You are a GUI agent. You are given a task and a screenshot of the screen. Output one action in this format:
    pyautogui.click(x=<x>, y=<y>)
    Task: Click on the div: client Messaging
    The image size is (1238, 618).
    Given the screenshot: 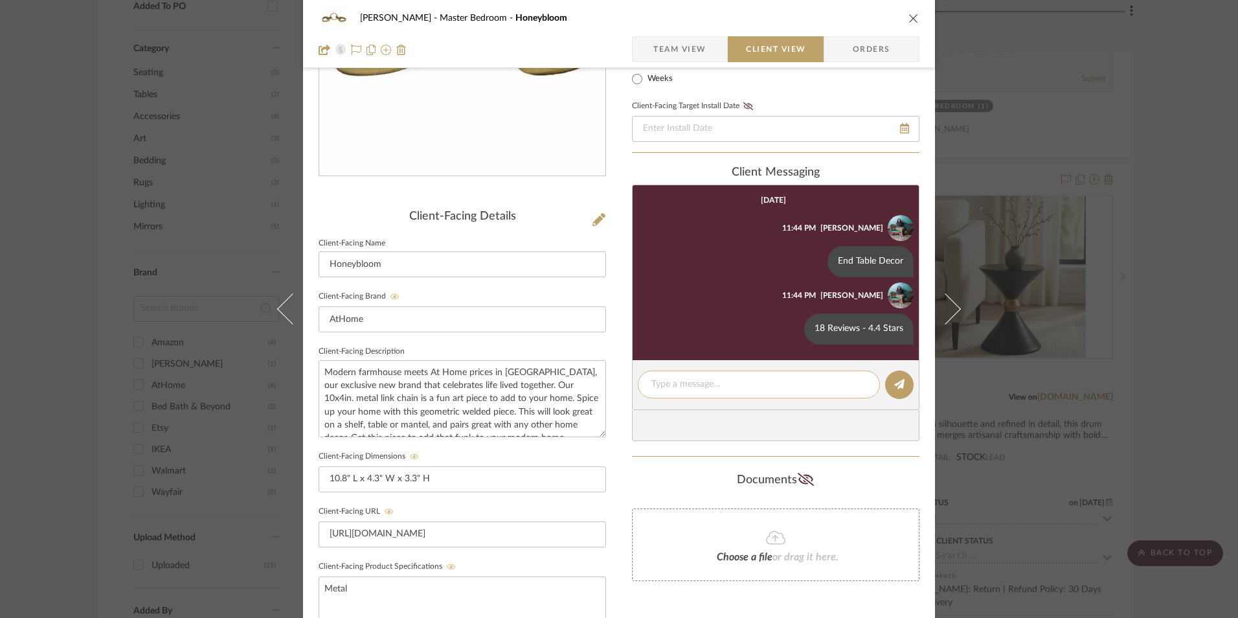 What is the action you would take?
    pyautogui.click(x=775, y=173)
    